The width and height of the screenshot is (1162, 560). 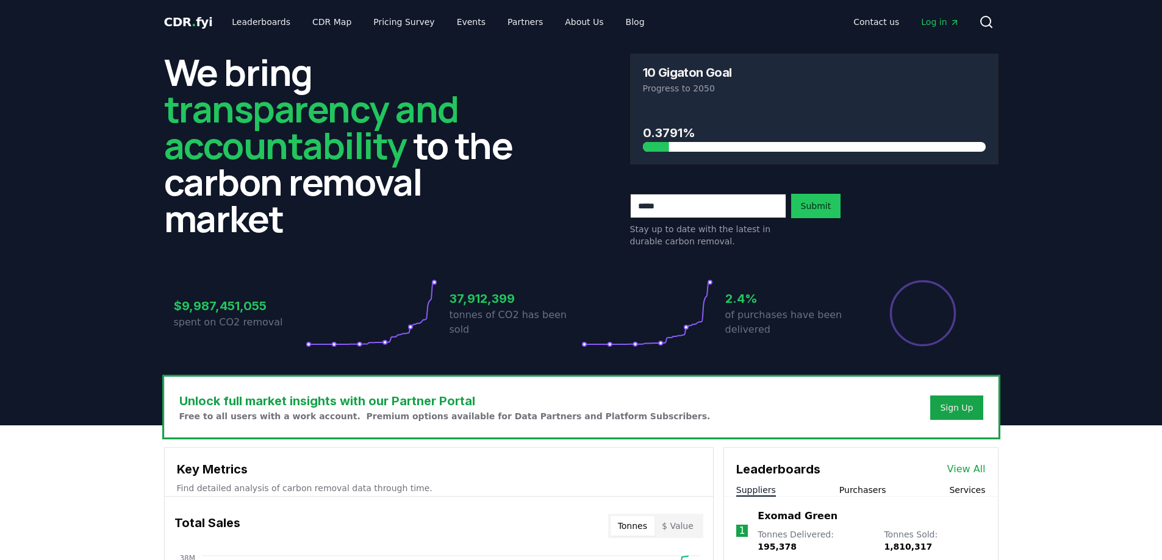 What do you see at coordinates (791, 323) in the screenshot?
I see `p: of purchases have been delivered` at bounding box center [791, 323].